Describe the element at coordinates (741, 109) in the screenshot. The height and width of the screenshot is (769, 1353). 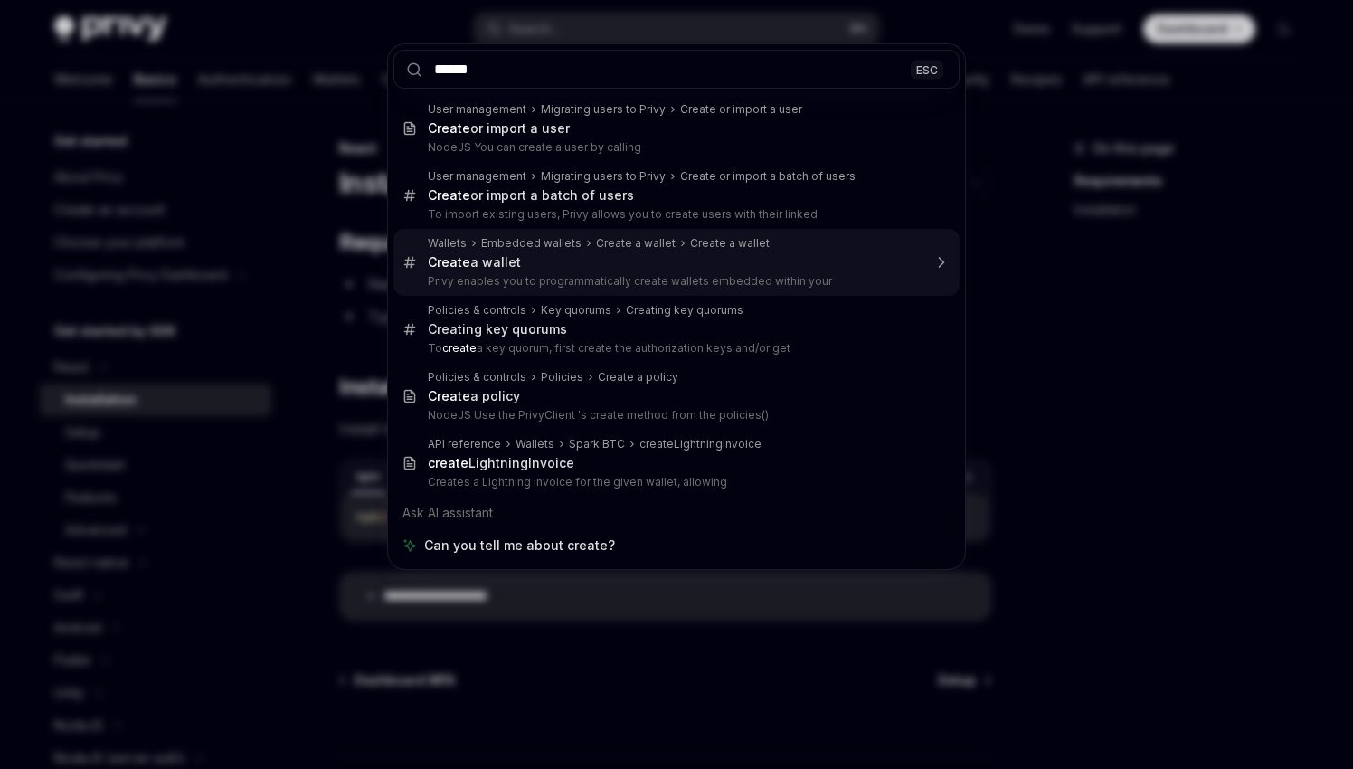
I see `div: Create or import a user` at that location.